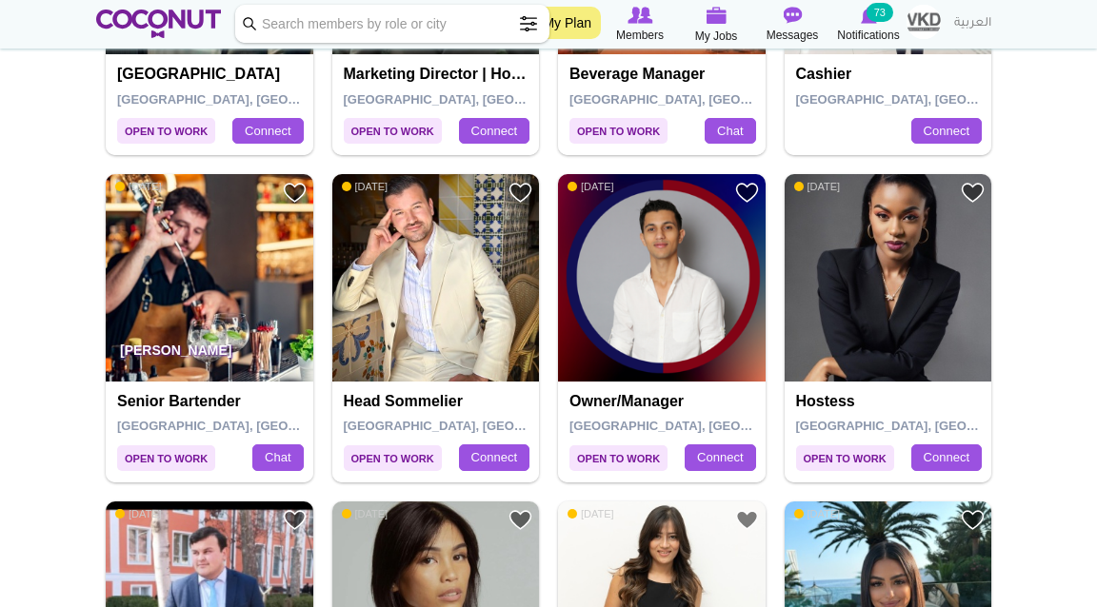 Image resolution: width=1097 pixels, height=607 pixels. What do you see at coordinates (792, 15) in the screenshot?
I see `img: Messages` at bounding box center [792, 15].